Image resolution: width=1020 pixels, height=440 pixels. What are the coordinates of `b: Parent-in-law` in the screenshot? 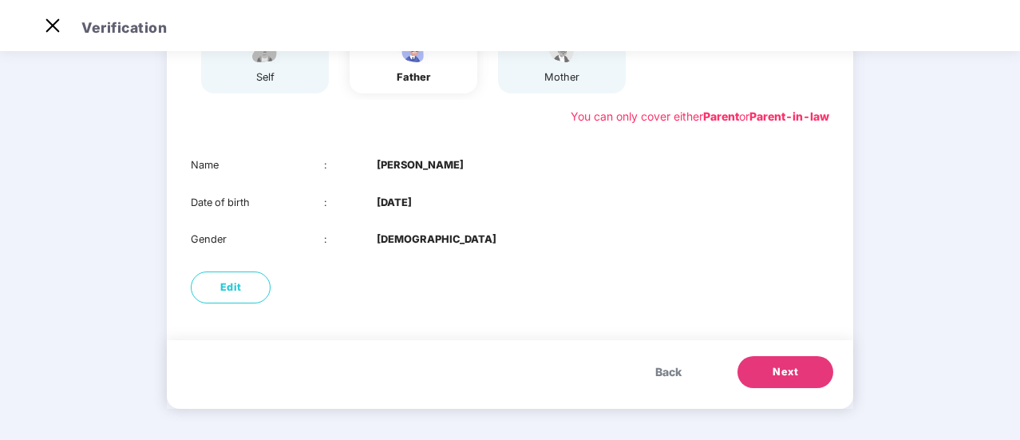 It's located at (790, 116).